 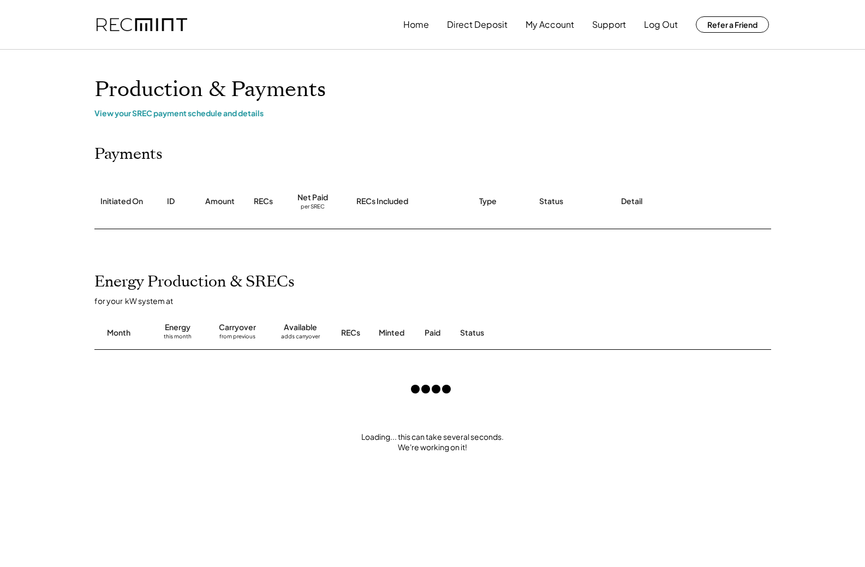 I want to click on div: Month, so click(x=118, y=333).